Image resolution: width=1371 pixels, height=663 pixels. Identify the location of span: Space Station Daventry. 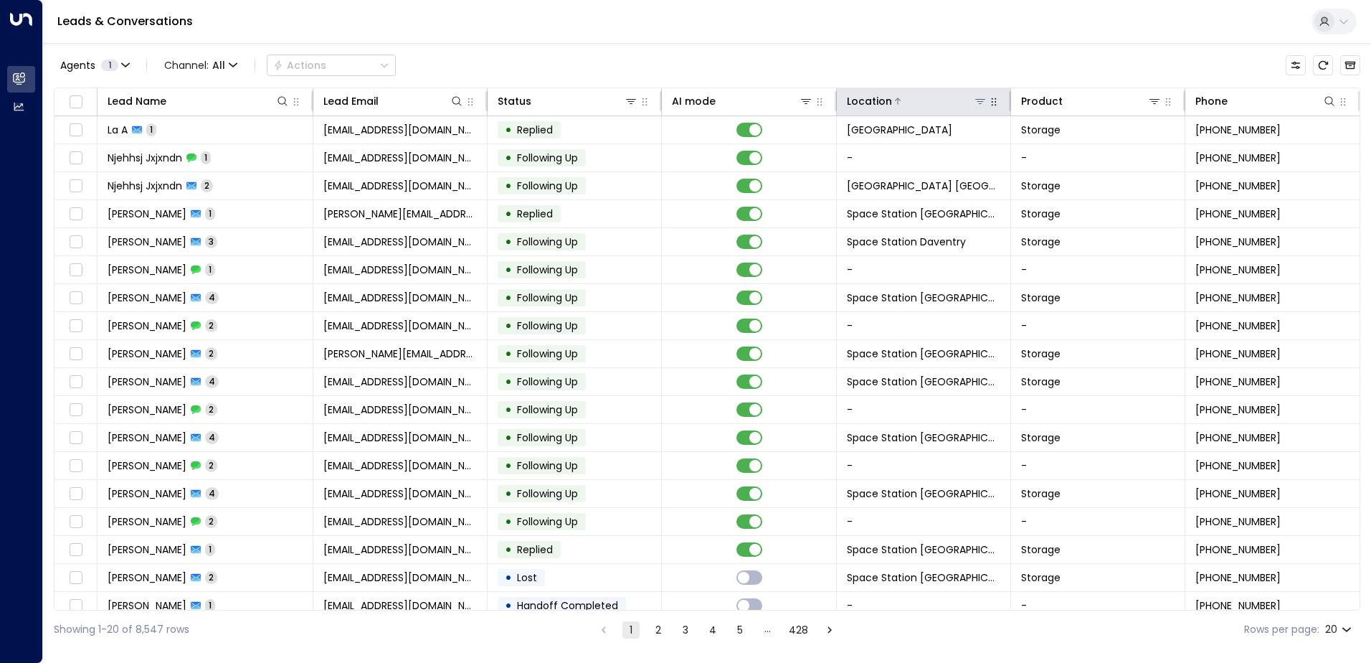
(906, 242).